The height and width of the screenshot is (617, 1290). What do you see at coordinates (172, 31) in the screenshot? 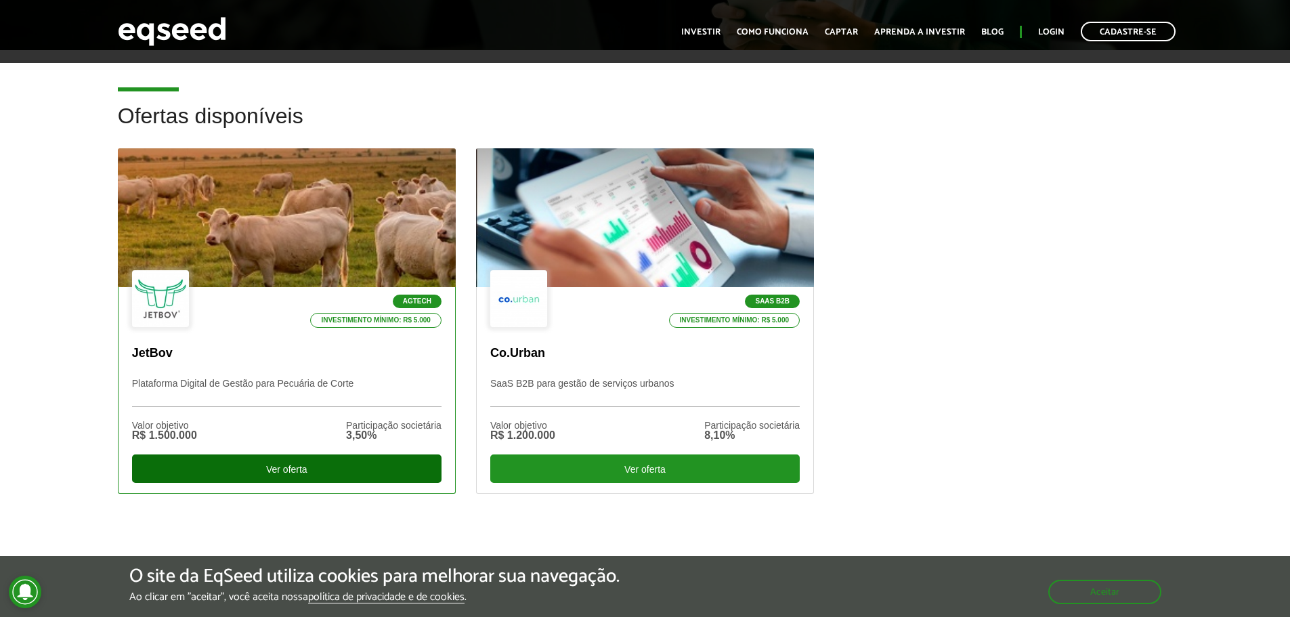
I see `img: EqSeed` at bounding box center [172, 31].